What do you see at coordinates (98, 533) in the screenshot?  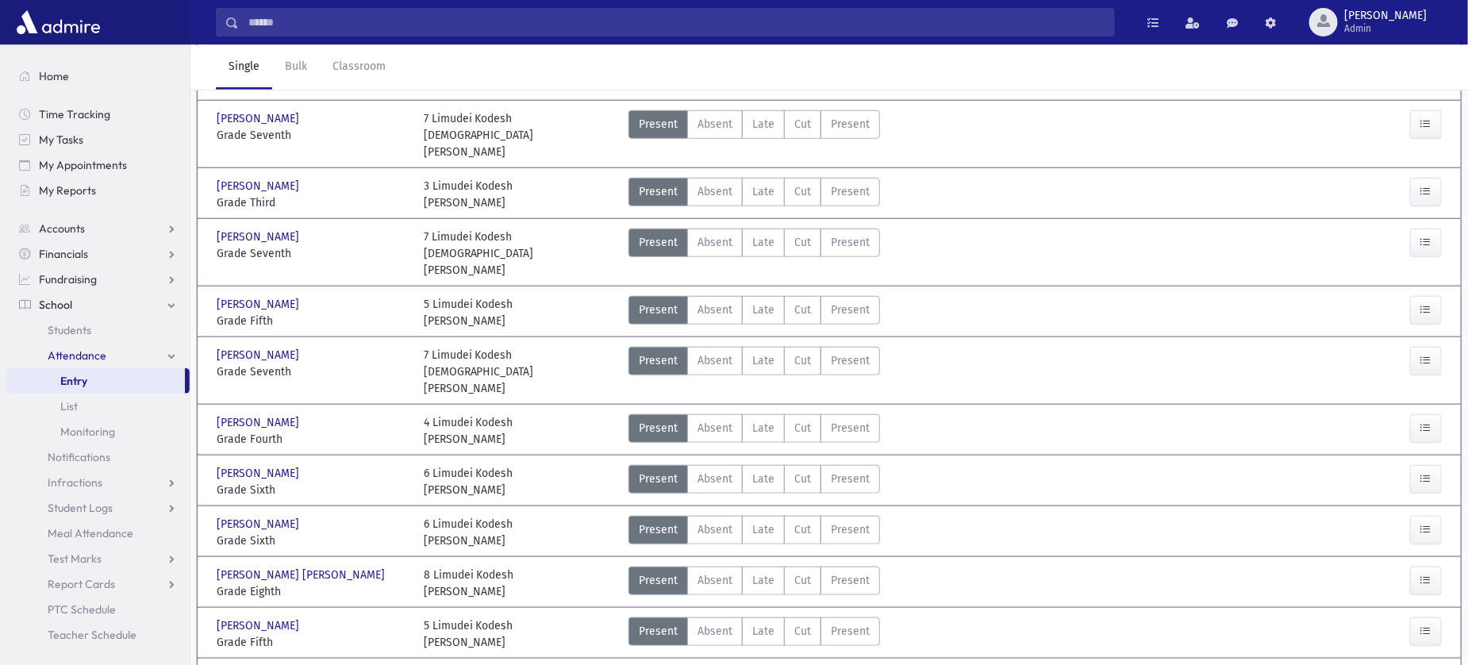 I see `a: Meal Attendance` at bounding box center [98, 533].